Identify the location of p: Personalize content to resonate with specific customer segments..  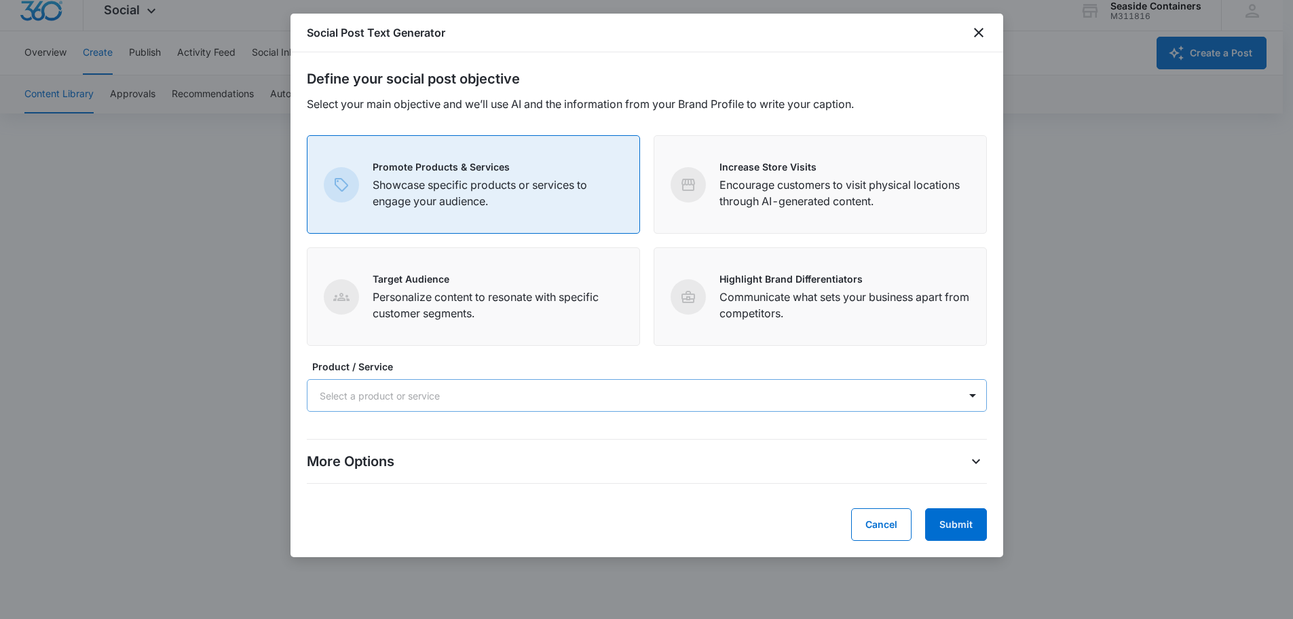
(498, 305).